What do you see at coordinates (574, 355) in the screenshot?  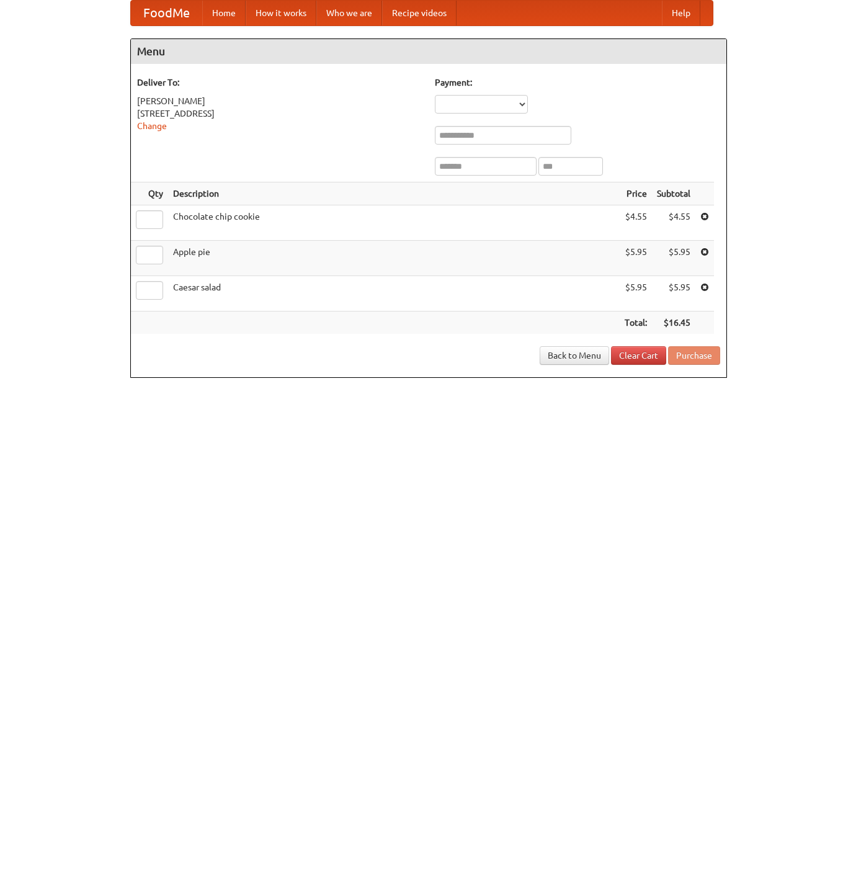 I see `a: Back to Menu` at bounding box center [574, 355].